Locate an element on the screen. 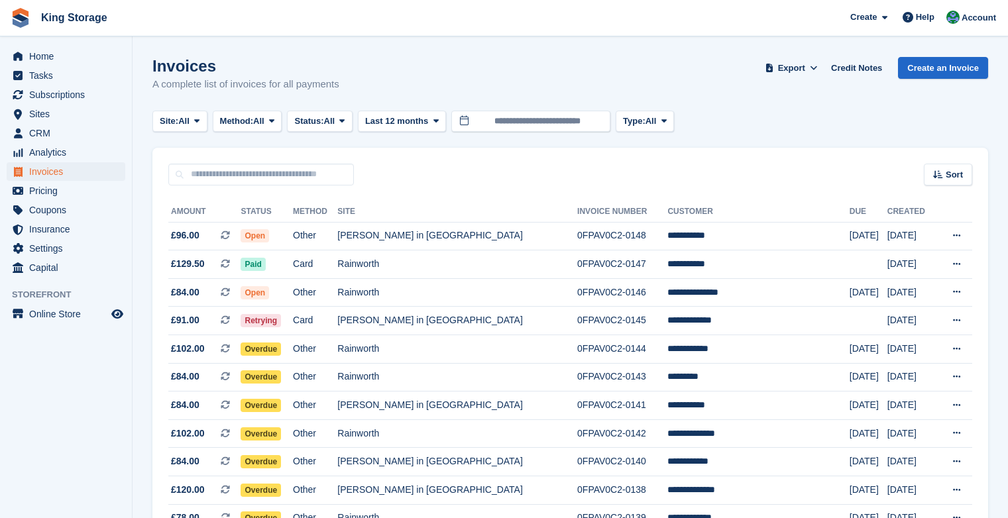 The image size is (1008, 518). button: Method: All is located at coordinates (247, 121).